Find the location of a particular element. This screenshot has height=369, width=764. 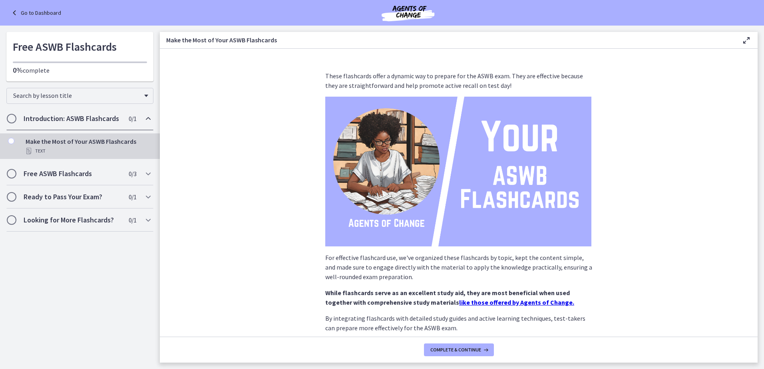

strong: like those offered by Agents of Change. is located at coordinates (517, 302).